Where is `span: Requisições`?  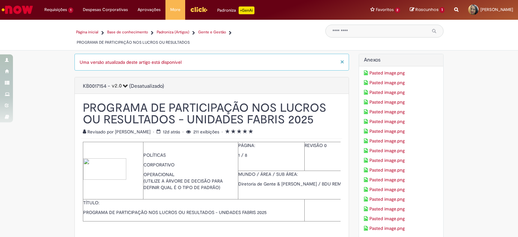 span: Requisições is located at coordinates (56, 10).